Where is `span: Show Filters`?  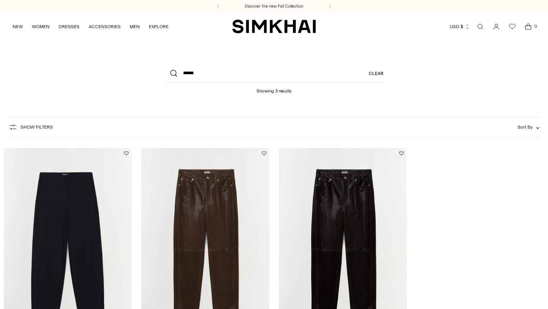
span: Show Filters is located at coordinates (37, 127).